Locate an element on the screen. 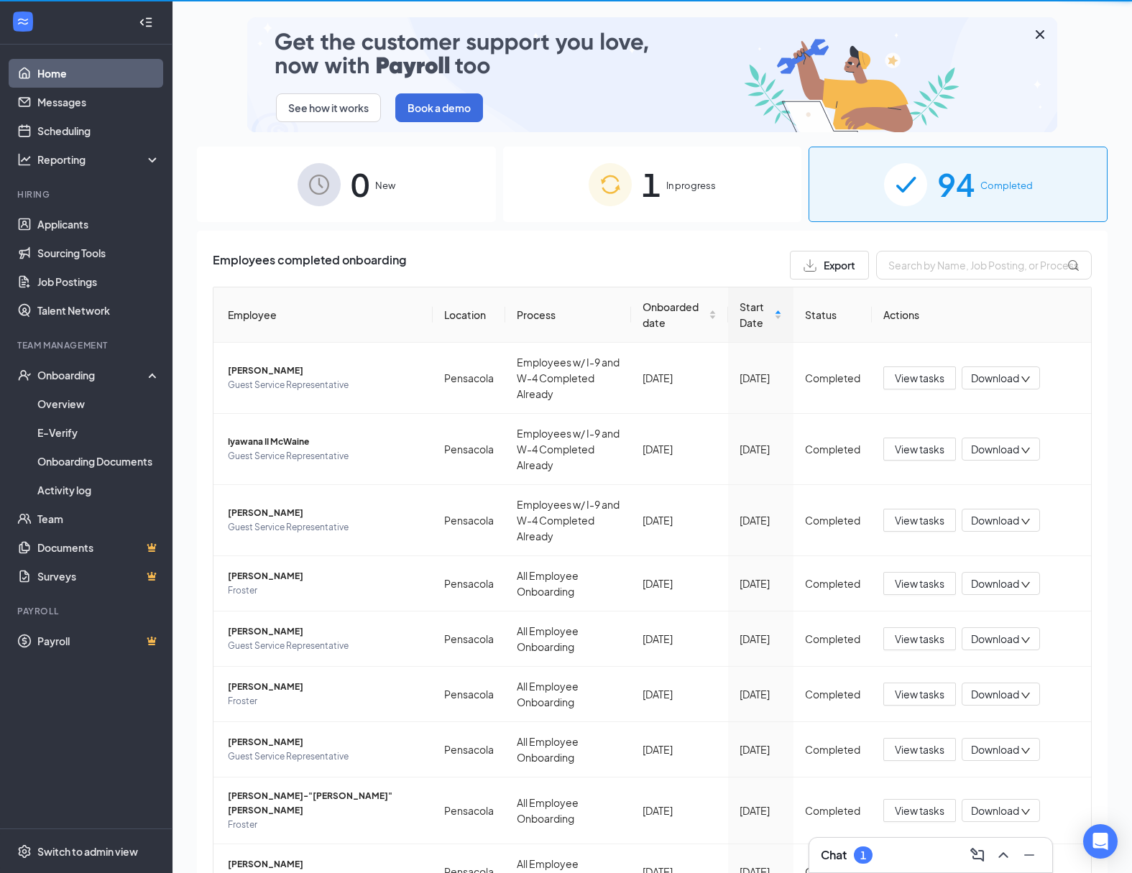 The height and width of the screenshot is (873, 1132). a: Activity log is located at coordinates (98, 490).